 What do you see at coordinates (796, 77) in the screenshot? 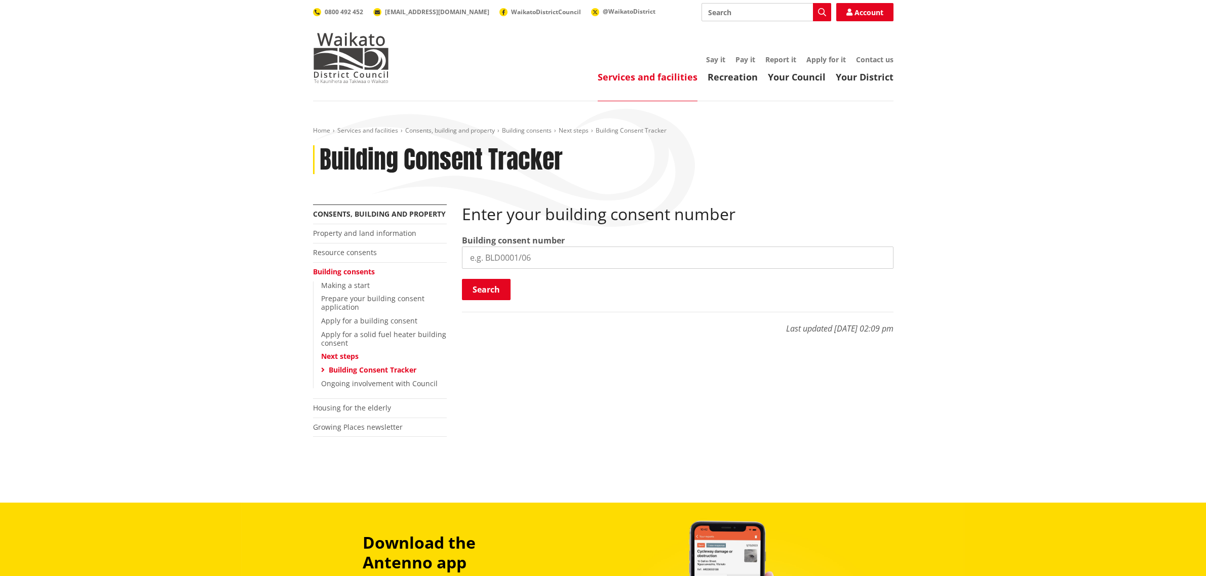
I see `a: Your Council` at bounding box center [796, 77].